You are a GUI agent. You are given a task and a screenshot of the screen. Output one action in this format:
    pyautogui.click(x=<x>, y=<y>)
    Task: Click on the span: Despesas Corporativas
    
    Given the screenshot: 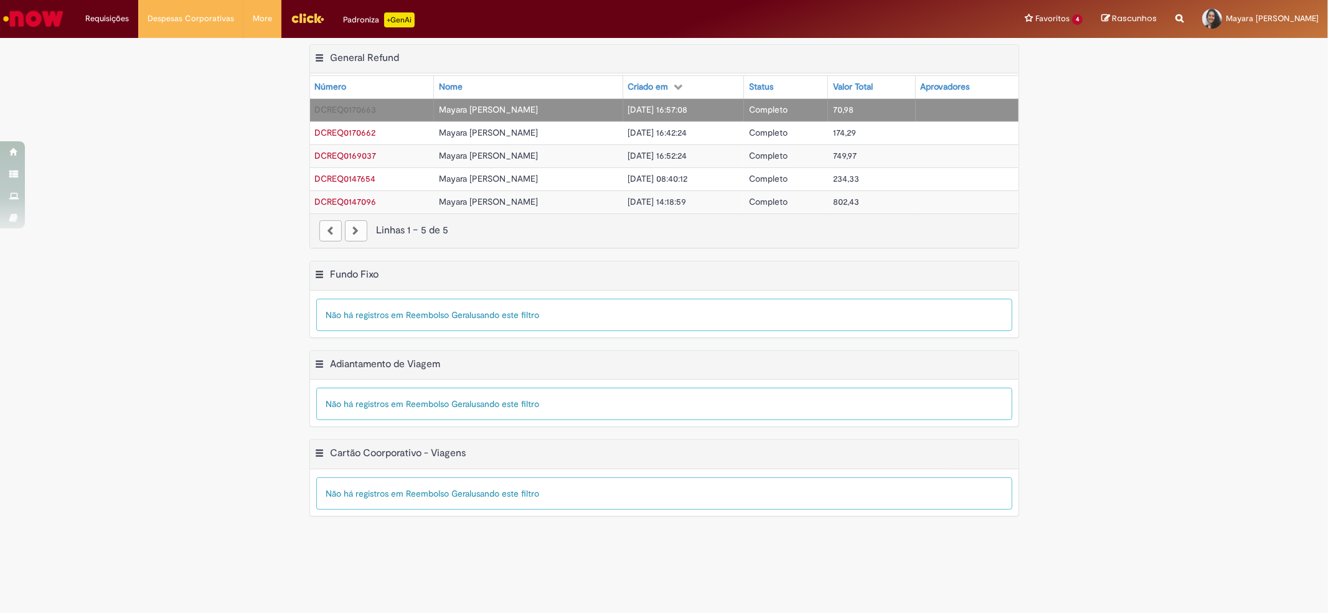 What is the action you would take?
    pyautogui.click(x=191, y=19)
    